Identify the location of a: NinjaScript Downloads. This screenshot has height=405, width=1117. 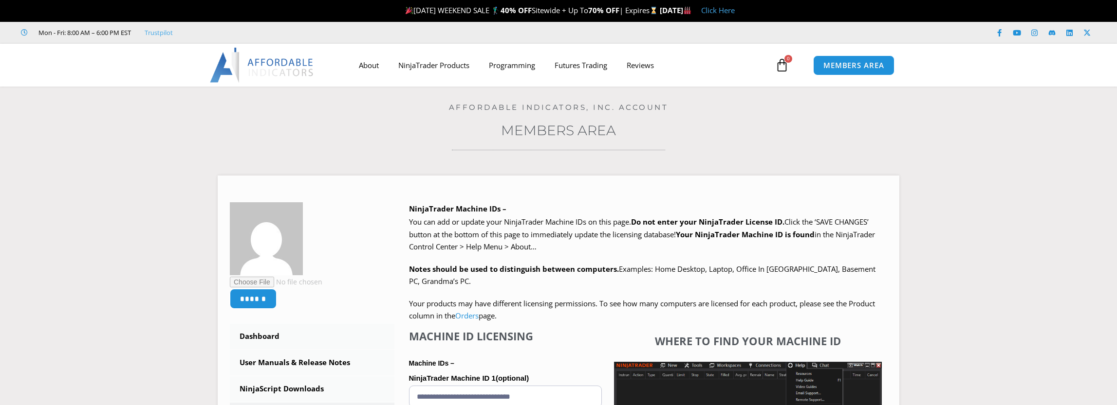
(312, 389).